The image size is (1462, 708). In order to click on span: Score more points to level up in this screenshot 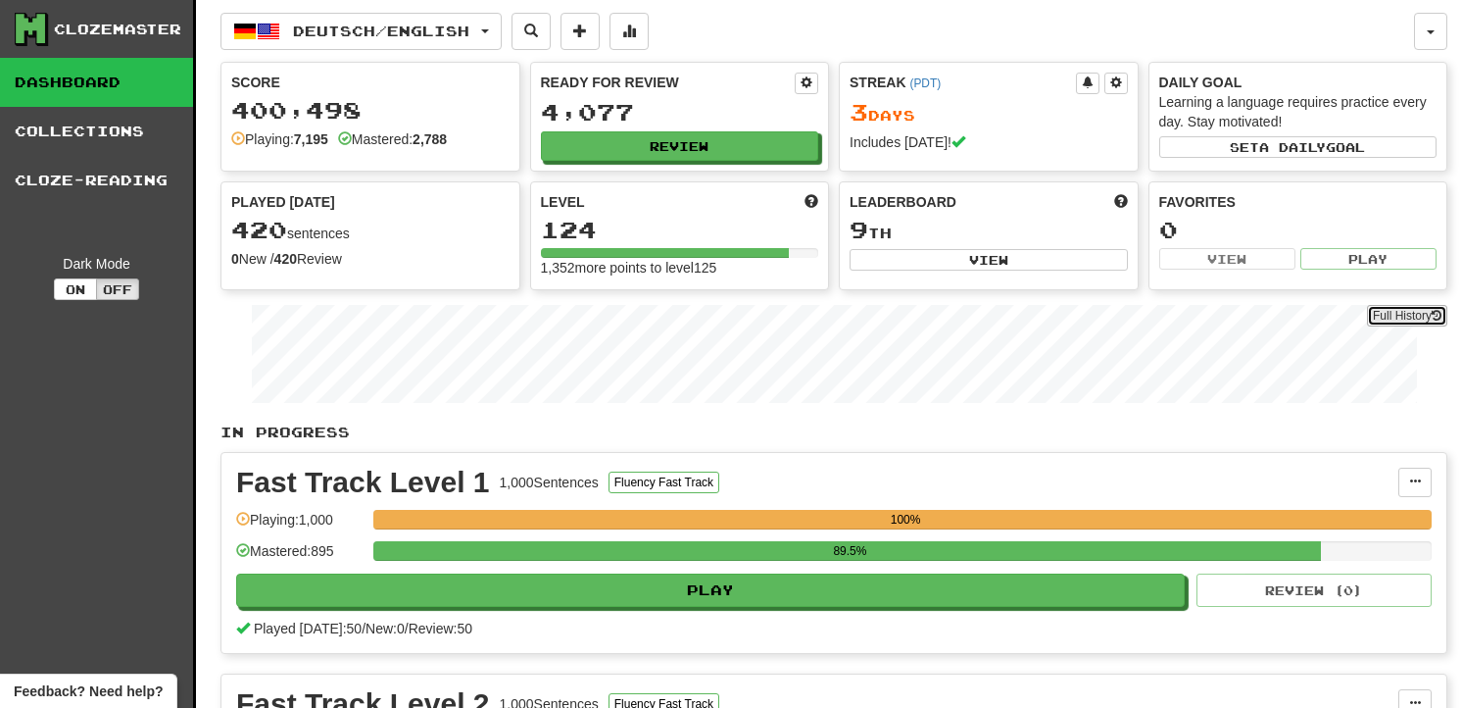, I will do `click(812, 202)`.